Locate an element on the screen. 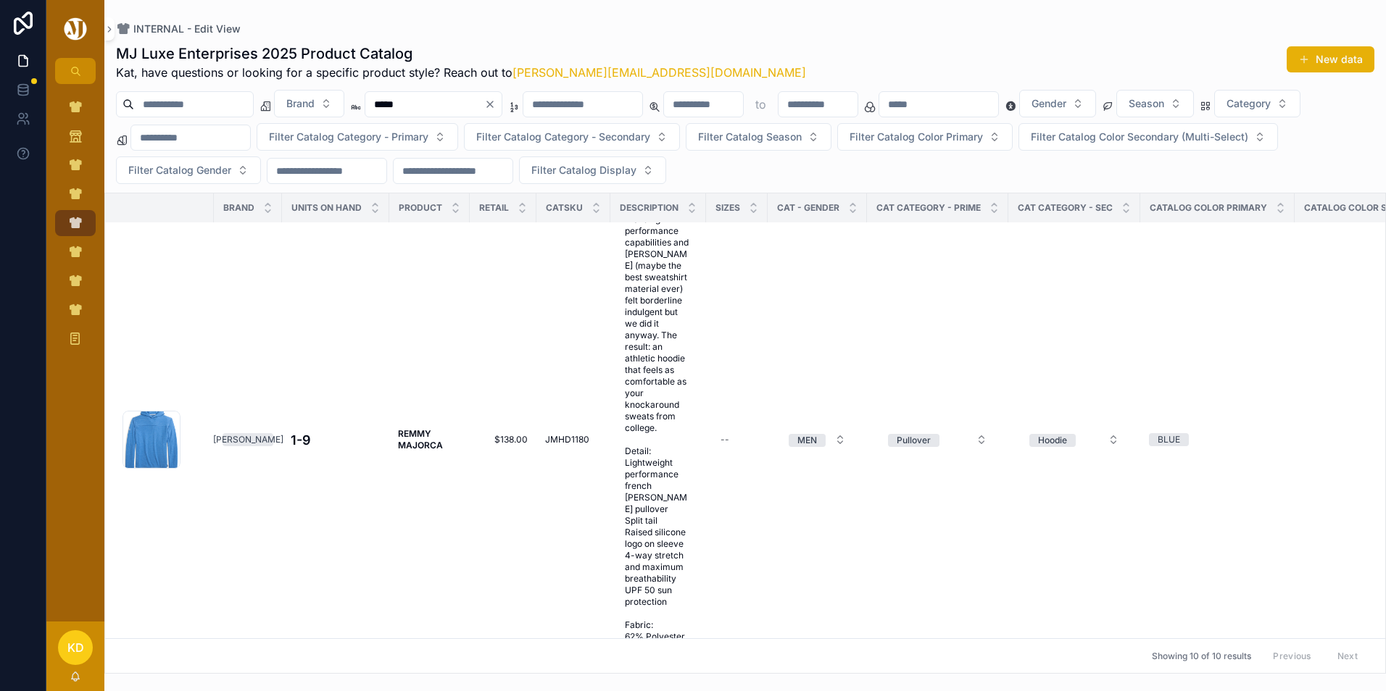 The height and width of the screenshot is (691, 1386). span: Kat, have questions or looking for a specific product style? Reach out to is located at coordinates (461, 72).